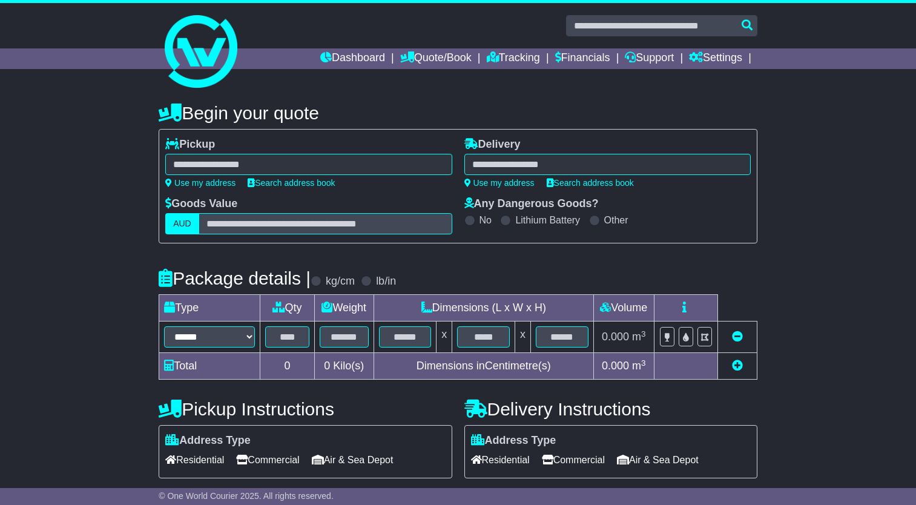 The height and width of the screenshot is (505, 916). Describe the element at coordinates (513, 59) in the screenshot. I see `a: Tracking` at that location.